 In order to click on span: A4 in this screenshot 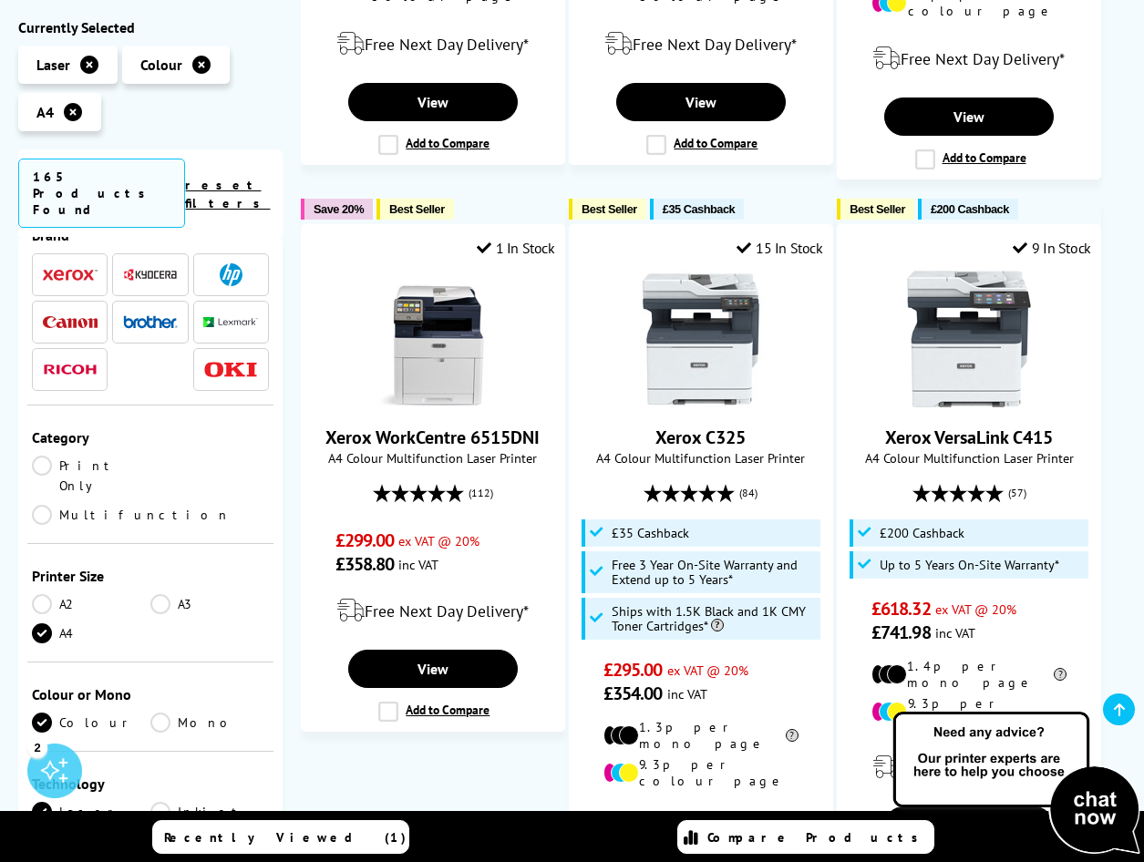, I will do `click(45, 112)`.